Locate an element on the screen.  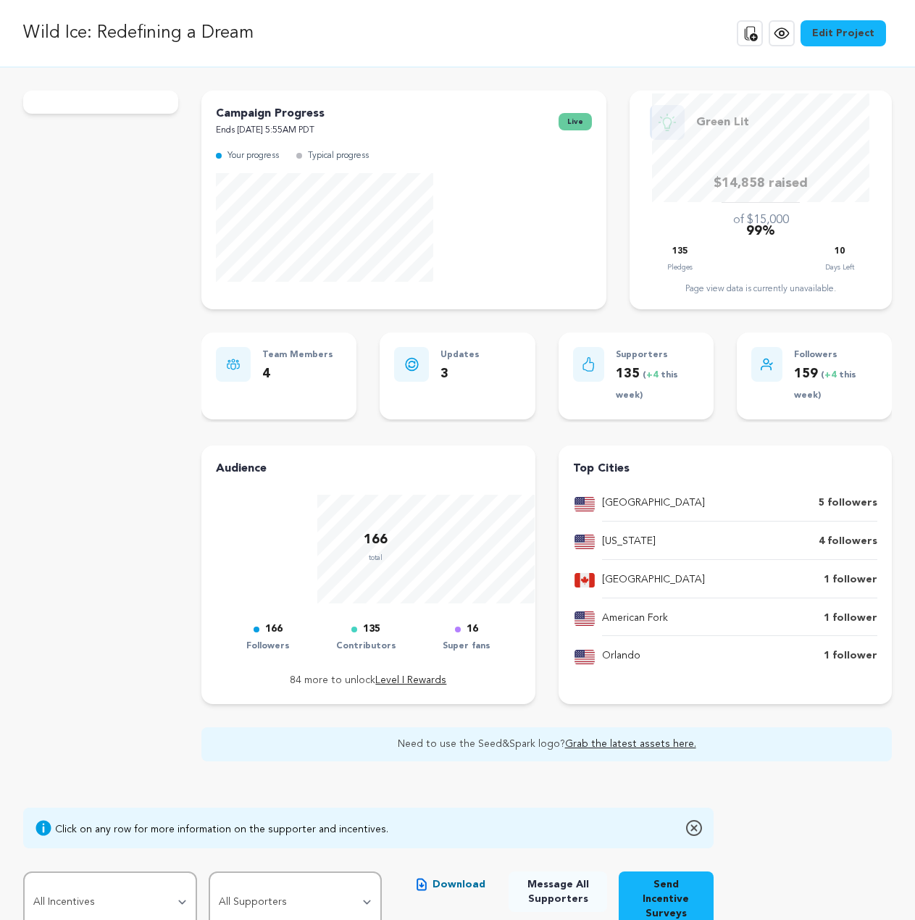
p: Supporters is located at coordinates (657, 355).